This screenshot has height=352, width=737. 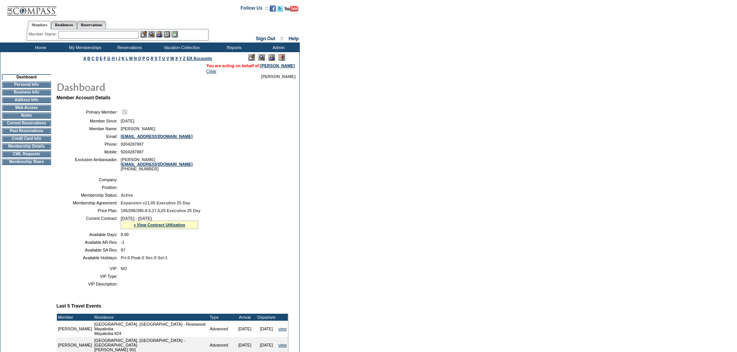 What do you see at coordinates (199, 58) in the screenshot?
I see `a: ER Accounts` at bounding box center [199, 58].